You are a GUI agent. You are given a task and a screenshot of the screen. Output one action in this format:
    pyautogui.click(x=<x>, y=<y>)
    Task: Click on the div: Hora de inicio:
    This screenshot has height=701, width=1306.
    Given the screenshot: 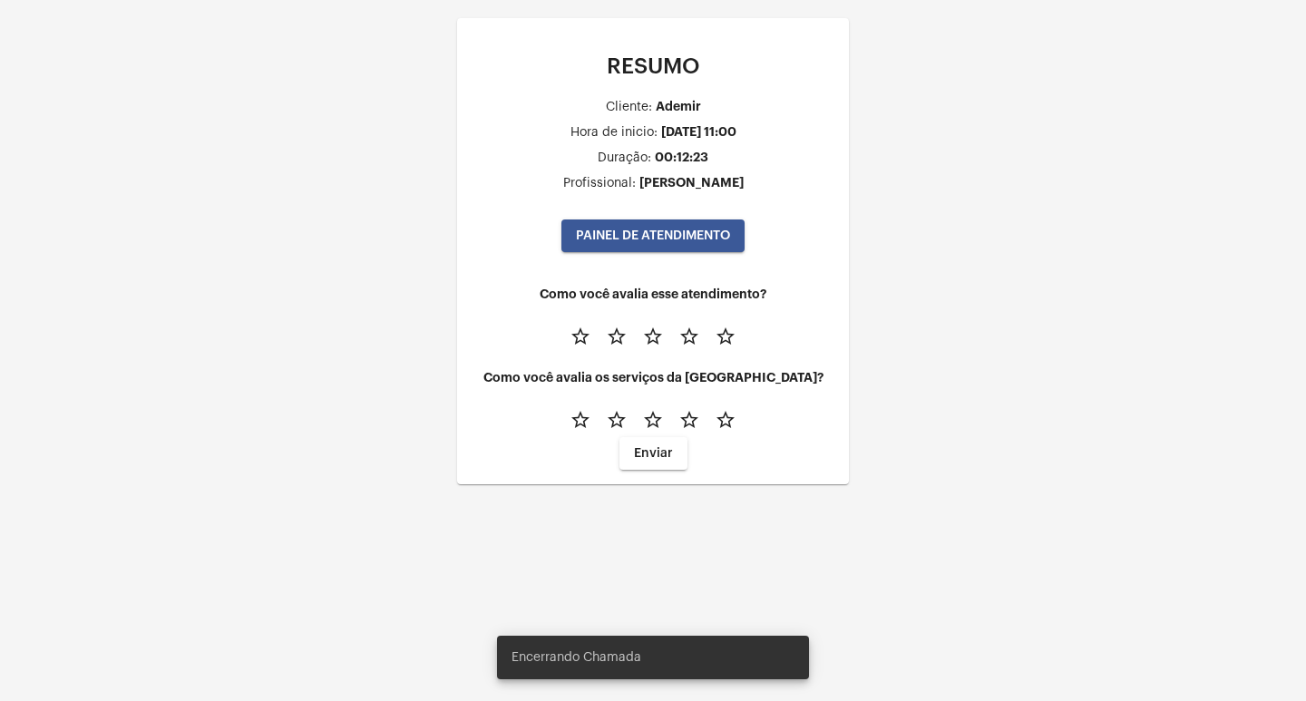 What is the action you would take?
    pyautogui.click(x=614, y=132)
    